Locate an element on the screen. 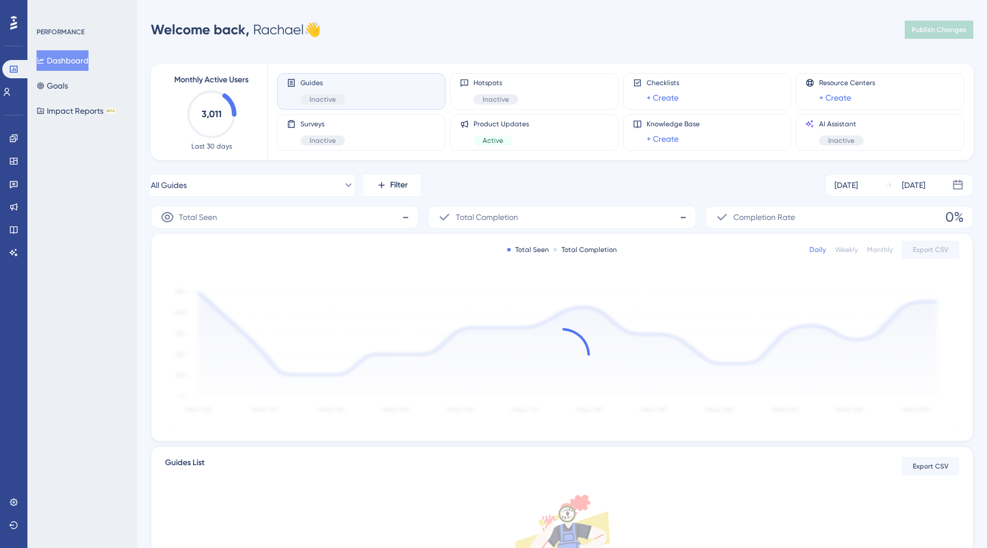 This screenshot has width=987, height=548. button: Publish Changes is located at coordinates (939, 30).